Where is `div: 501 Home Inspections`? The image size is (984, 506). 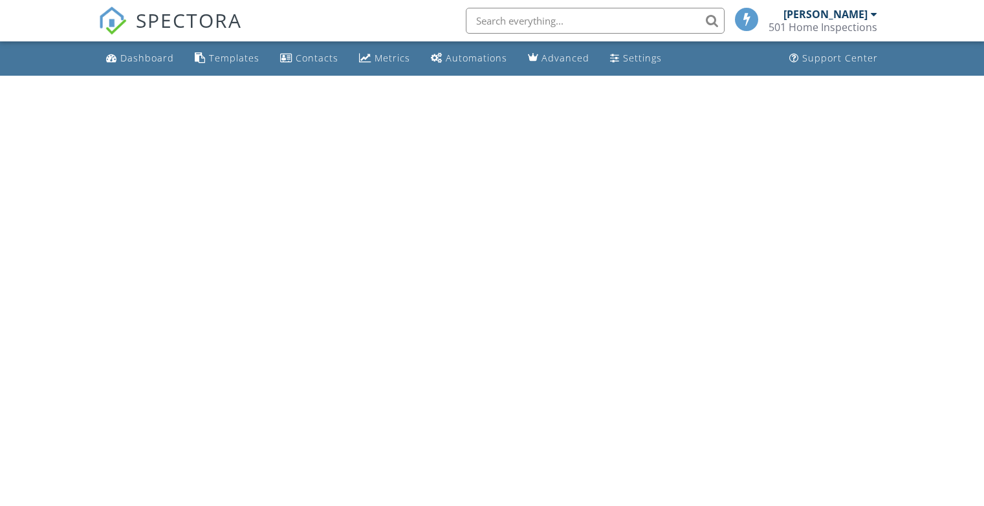 div: 501 Home Inspections is located at coordinates (823, 27).